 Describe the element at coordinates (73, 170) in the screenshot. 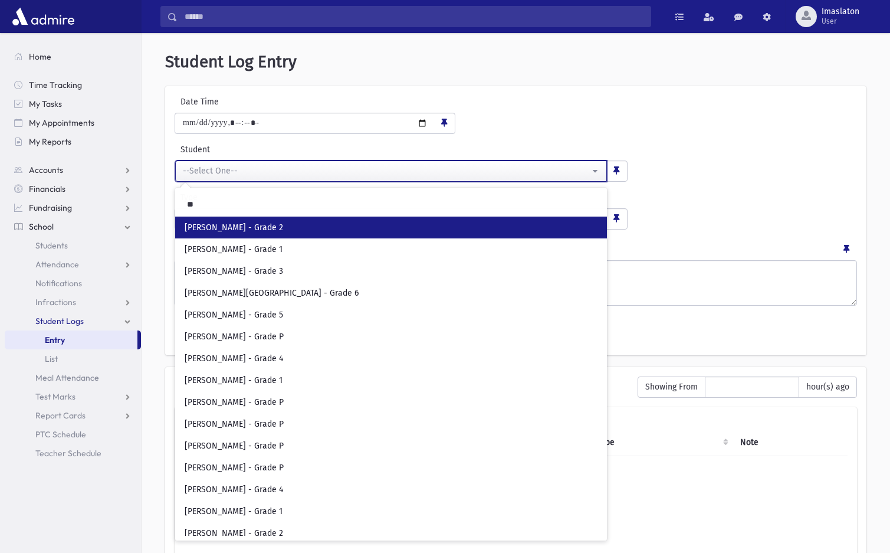

I see `a: Accounts` at that location.